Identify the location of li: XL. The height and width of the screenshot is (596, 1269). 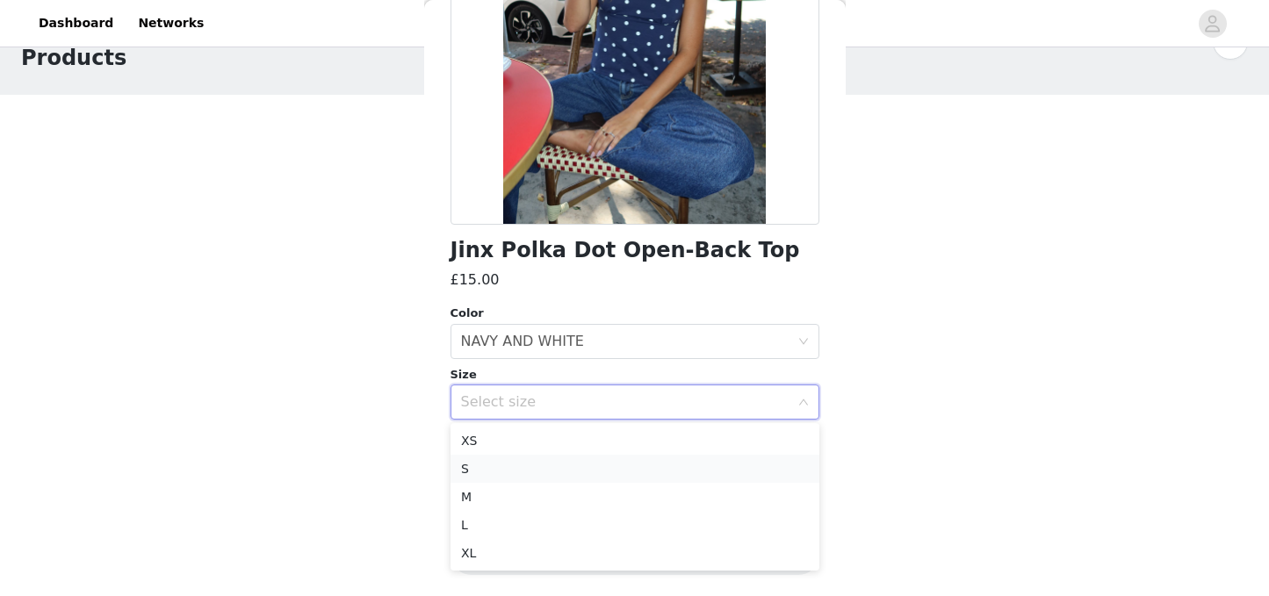
(635, 553).